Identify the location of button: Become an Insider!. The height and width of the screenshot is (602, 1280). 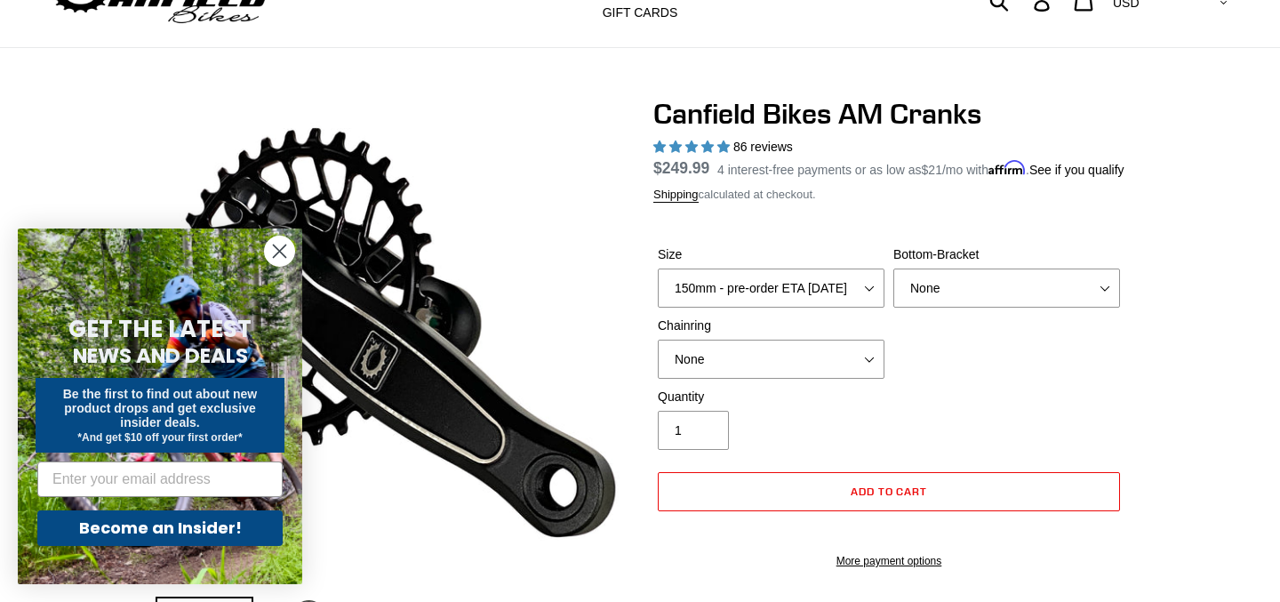
(160, 528).